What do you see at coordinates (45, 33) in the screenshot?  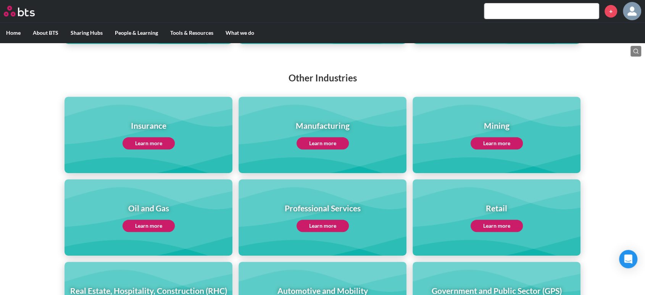 I see `label: About BTS` at bounding box center [45, 33].